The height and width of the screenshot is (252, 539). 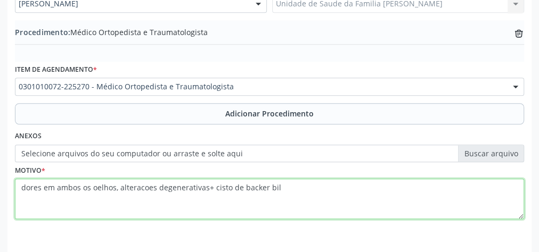 I want to click on label: Anexos, so click(x=28, y=136).